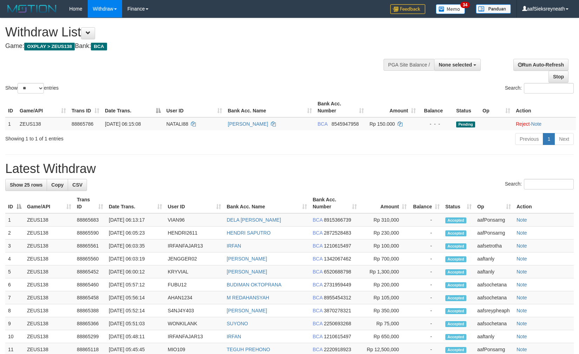 Image resolution: width=579 pixels, height=354 pixels. I want to click on td: 88865299, so click(90, 337).